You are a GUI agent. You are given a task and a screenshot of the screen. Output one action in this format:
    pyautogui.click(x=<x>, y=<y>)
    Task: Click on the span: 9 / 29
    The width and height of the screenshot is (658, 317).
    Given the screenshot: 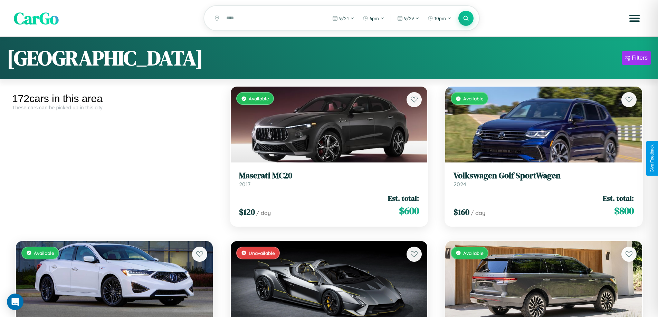 What is the action you would take?
    pyautogui.click(x=409, y=18)
    